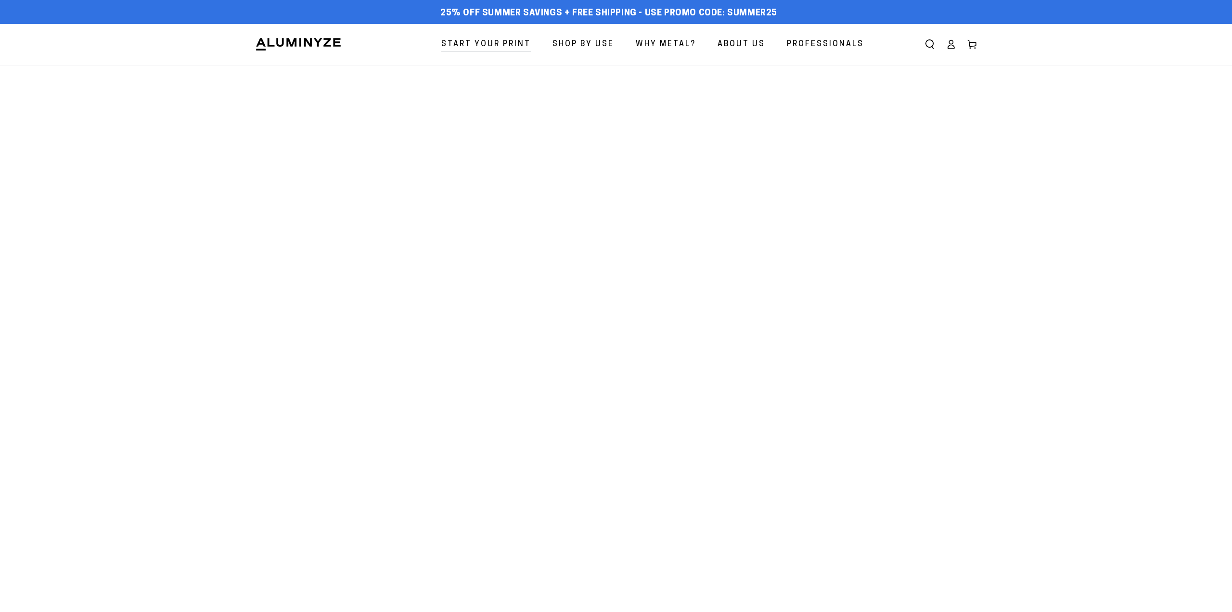 The width and height of the screenshot is (1232, 612). Describe the element at coordinates (583, 44) in the screenshot. I see `span: Shop By Use` at that location.